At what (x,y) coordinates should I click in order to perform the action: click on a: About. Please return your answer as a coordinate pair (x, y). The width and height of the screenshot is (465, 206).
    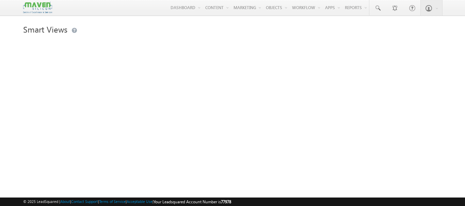
    Looking at the image, I should click on (65, 202).